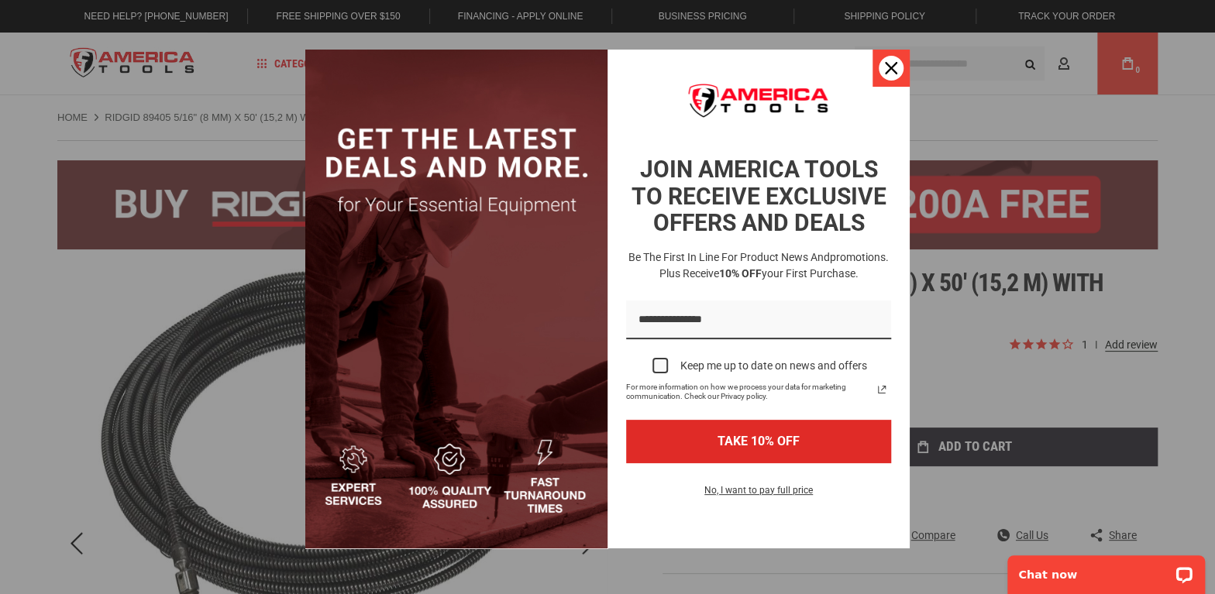  What do you see at coordinates (891, 68) in the screenshot?
I see `svg: close icon` at bounding box center [891, 68].